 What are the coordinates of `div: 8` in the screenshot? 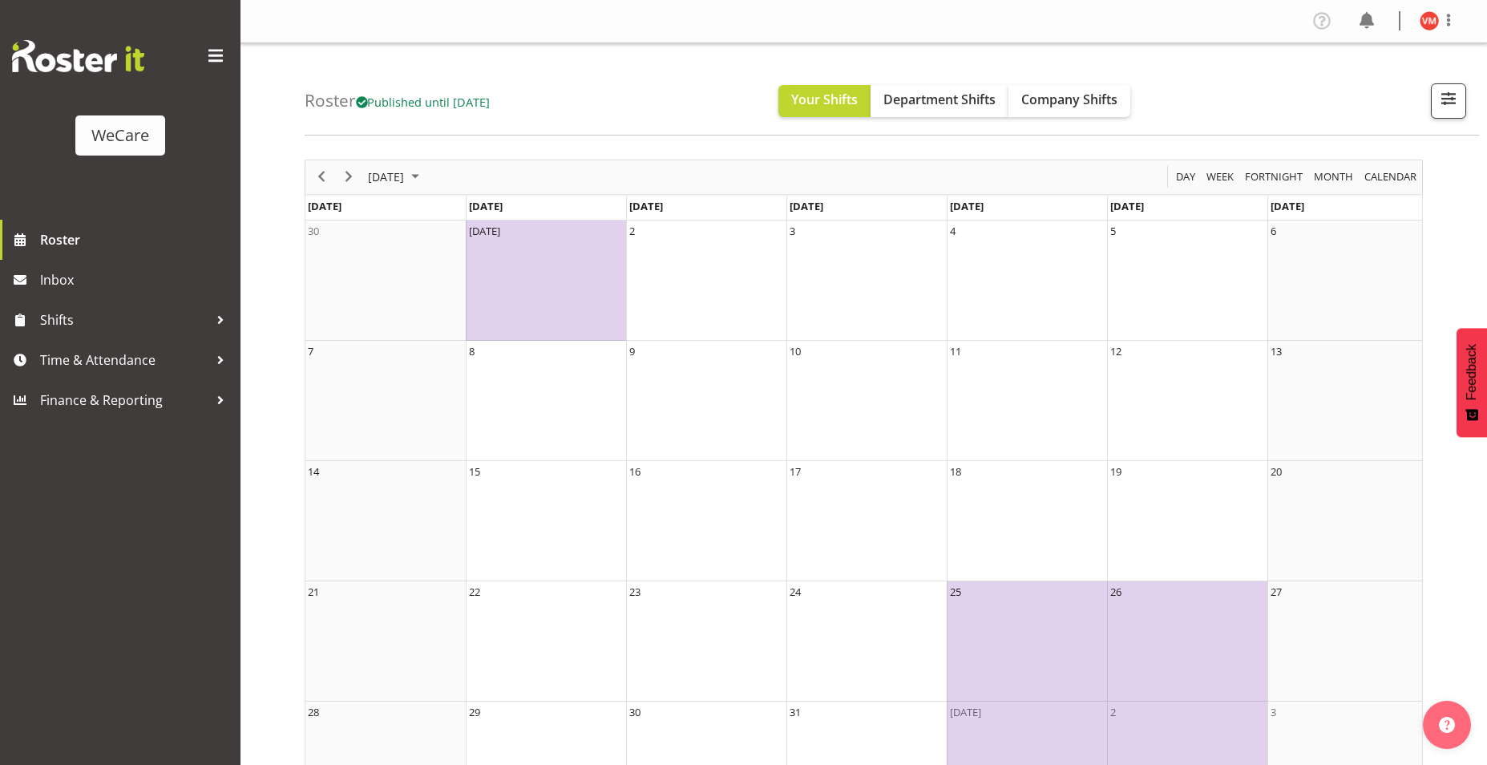 It's located at (471, 351).